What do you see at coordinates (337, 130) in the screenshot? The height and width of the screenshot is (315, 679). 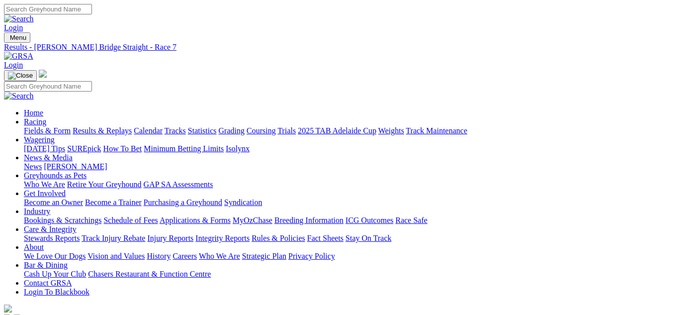 I see `a: 2025 TAB Adelaide Cup` at bounding box center [337, 130].